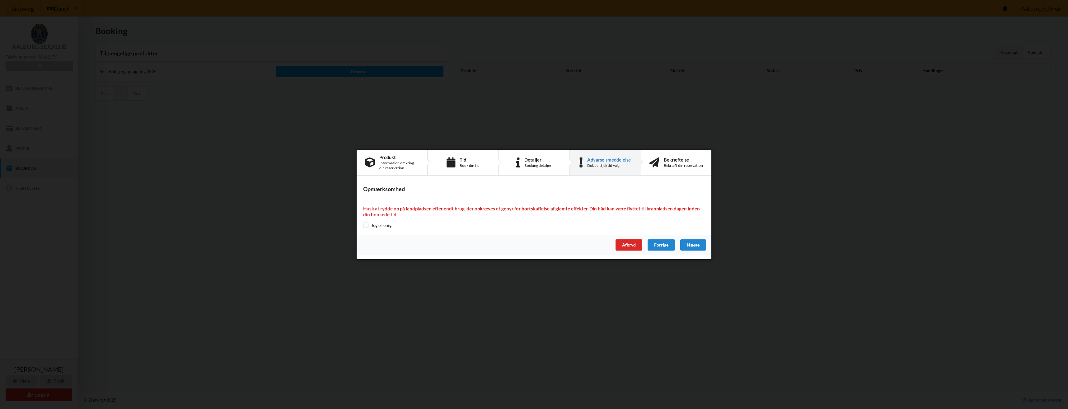  What do you see at coordinates (534, 212) in the screenshot?
I see `h4: Husk at rydde op på landpladsen efter endt brug. der opkræves et gebyr for bortskaffelse af glemt...` at bounding box center [534, 212].